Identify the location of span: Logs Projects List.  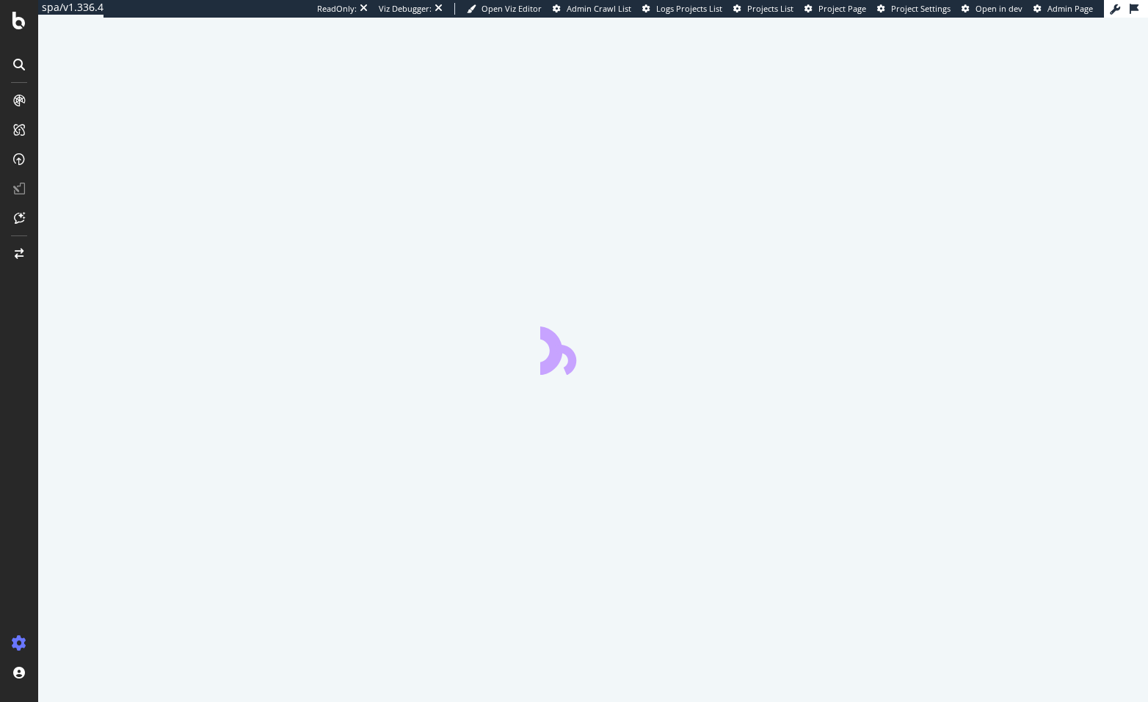
(689, 8).